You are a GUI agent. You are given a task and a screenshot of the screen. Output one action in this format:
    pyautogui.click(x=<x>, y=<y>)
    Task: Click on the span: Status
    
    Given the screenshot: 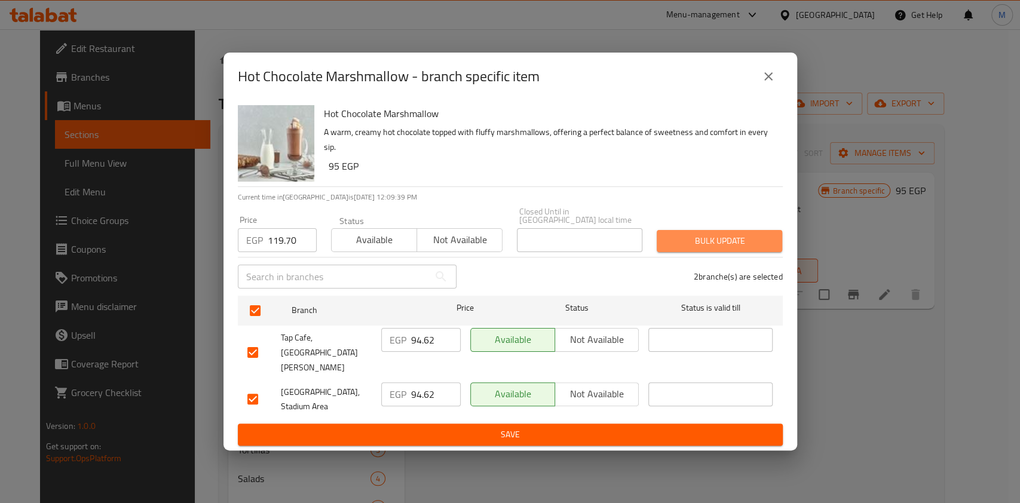 What is the action you would take?
    pyautogui.click(x=577, y=308)
    